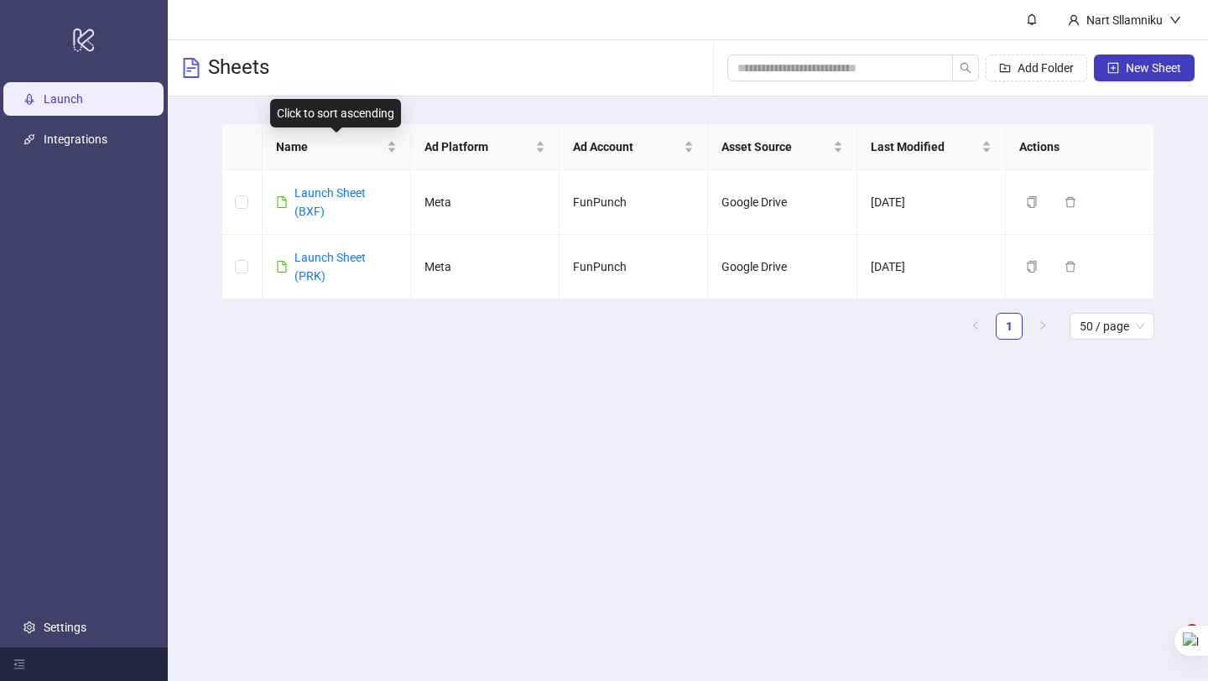  I want to click on th: Ad Platform, so click(485, 147).